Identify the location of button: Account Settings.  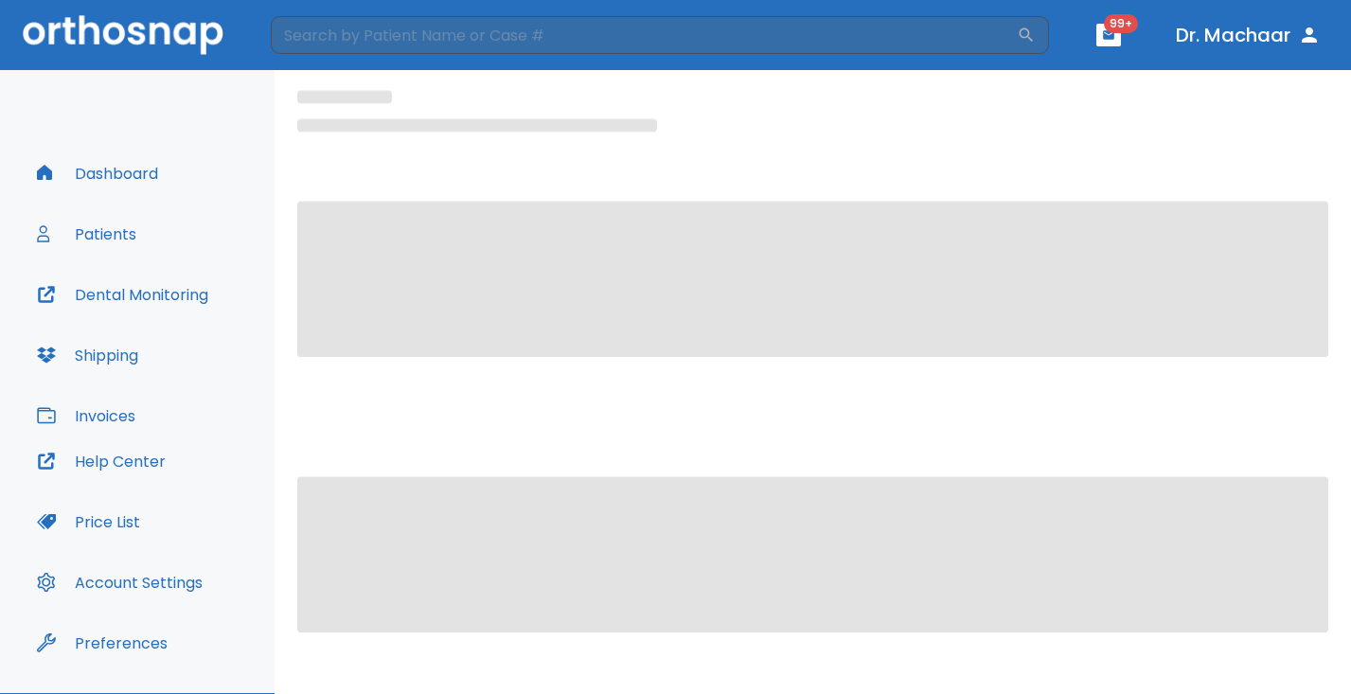
(119, 582).